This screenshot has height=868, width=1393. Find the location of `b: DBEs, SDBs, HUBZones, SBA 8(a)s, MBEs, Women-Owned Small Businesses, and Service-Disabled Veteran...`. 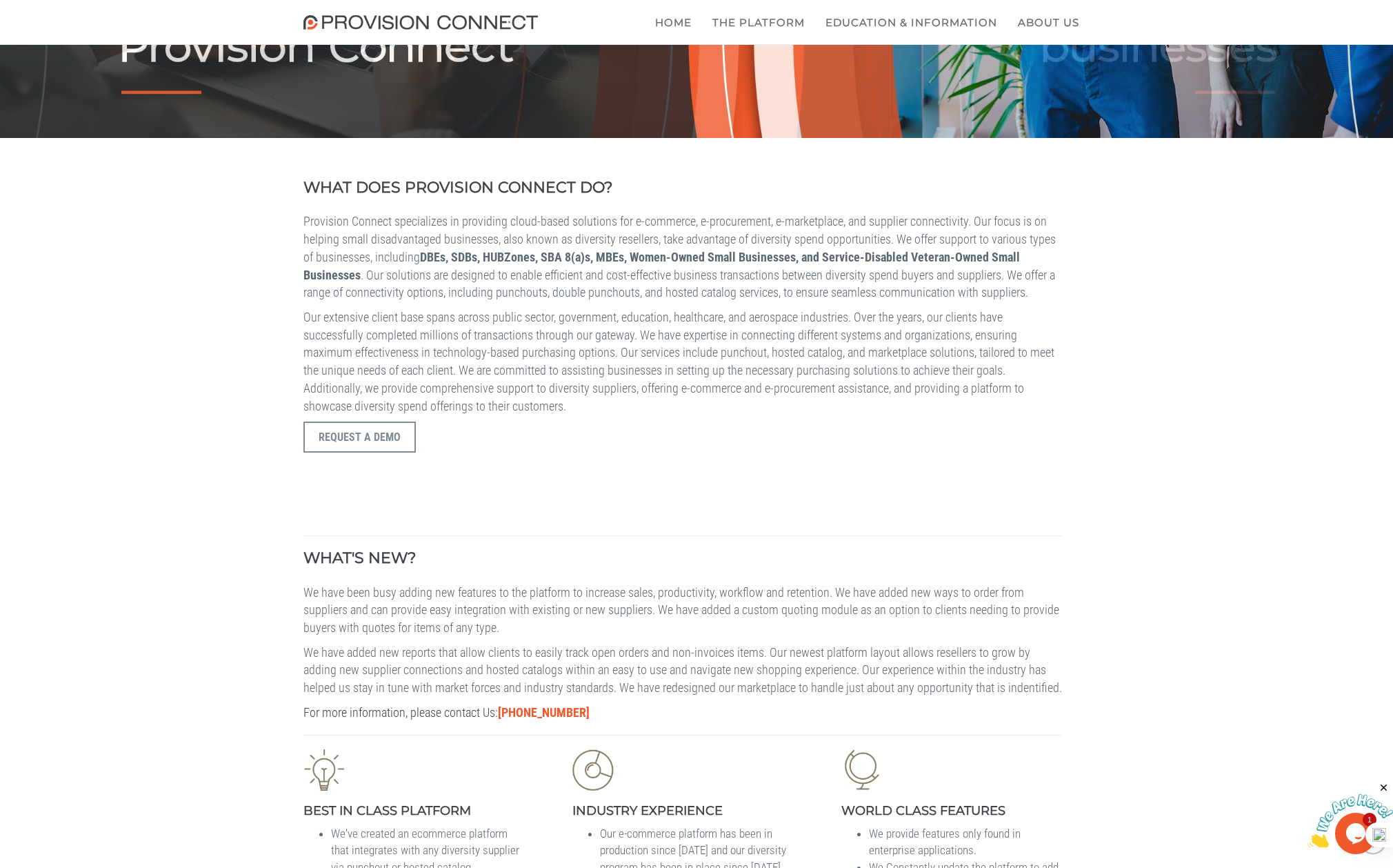

b: DBEs, SDBs, HUBZones, SBA 8(a)s, MBEs, Women-Owned Small Businesses, and Service-Disabled Veteran... is located at coordinates (661, 265).